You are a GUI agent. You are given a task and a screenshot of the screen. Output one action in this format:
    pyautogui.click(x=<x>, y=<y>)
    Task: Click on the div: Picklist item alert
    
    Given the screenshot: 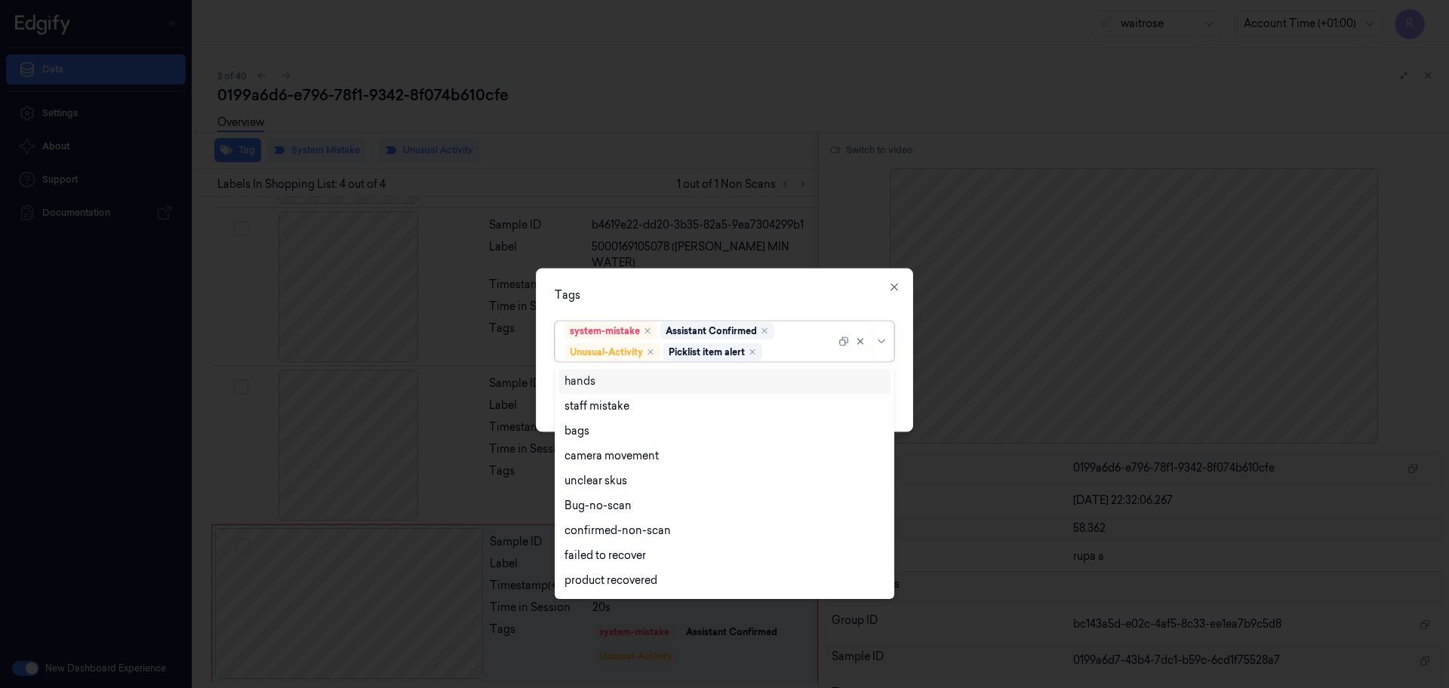 What is the action you would take?
    pyautogui.click(x=707, y=353)
    